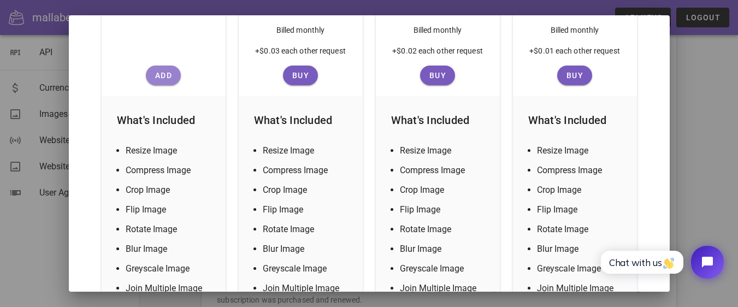 Image resolution: width=738 pixels, height=307 pixels. What do you see at coordinates (163, 75) in the screenshot?
I see `span: Add` at bounding box center [163, 75].